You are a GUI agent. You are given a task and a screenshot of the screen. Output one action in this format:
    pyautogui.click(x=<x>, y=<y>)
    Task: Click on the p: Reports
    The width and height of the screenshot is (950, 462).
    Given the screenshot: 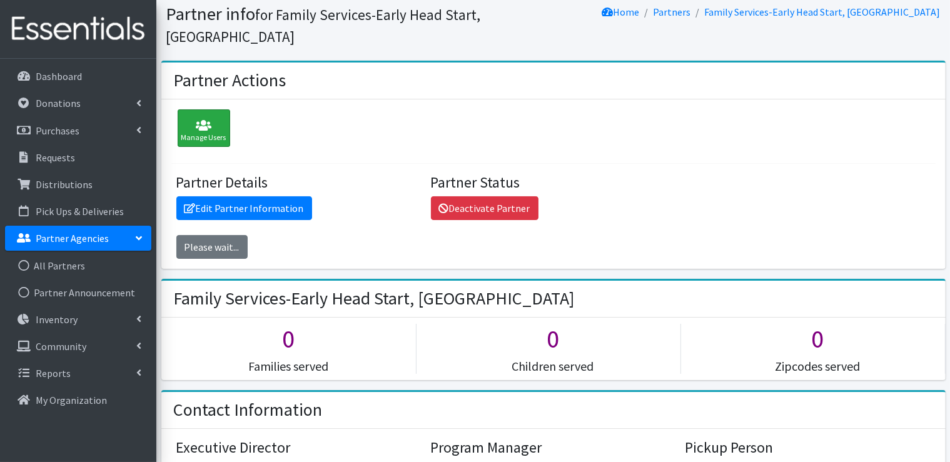 What is the action you would take?
    pyautogui.click(x=53, y=373)
    